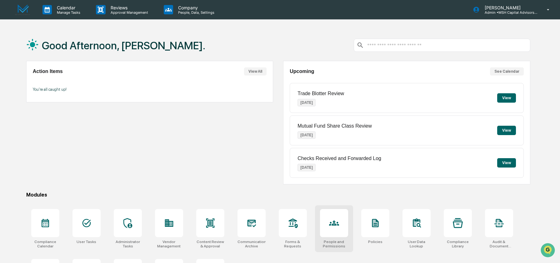 This screenshot has width=560, height=263. I want to click on p: You're all caught up!, so click(150, 89).